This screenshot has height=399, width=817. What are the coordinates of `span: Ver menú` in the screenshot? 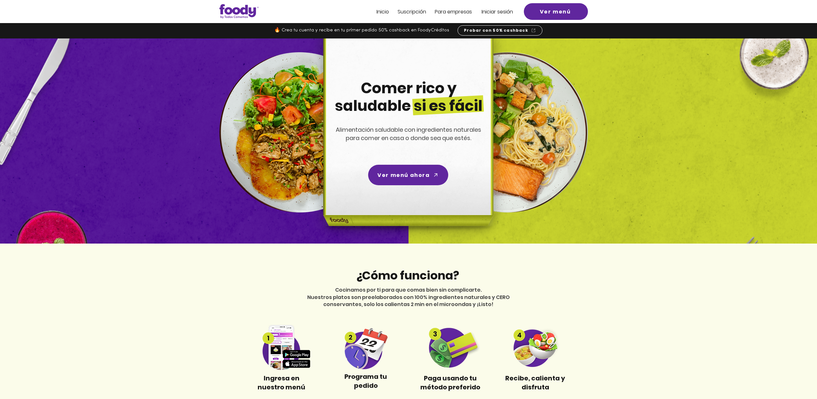 It's located at (556, 12).